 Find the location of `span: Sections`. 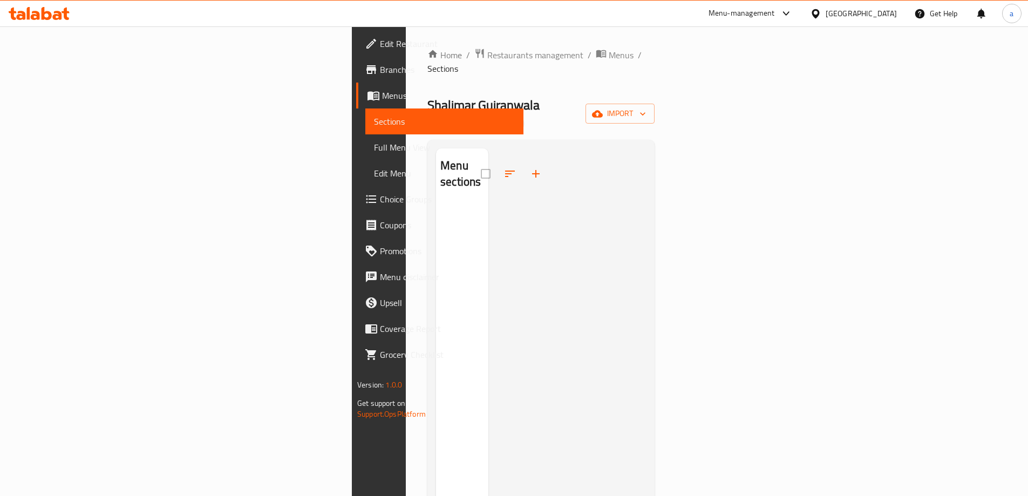

span: Sections is located at coordinates (444, 121).